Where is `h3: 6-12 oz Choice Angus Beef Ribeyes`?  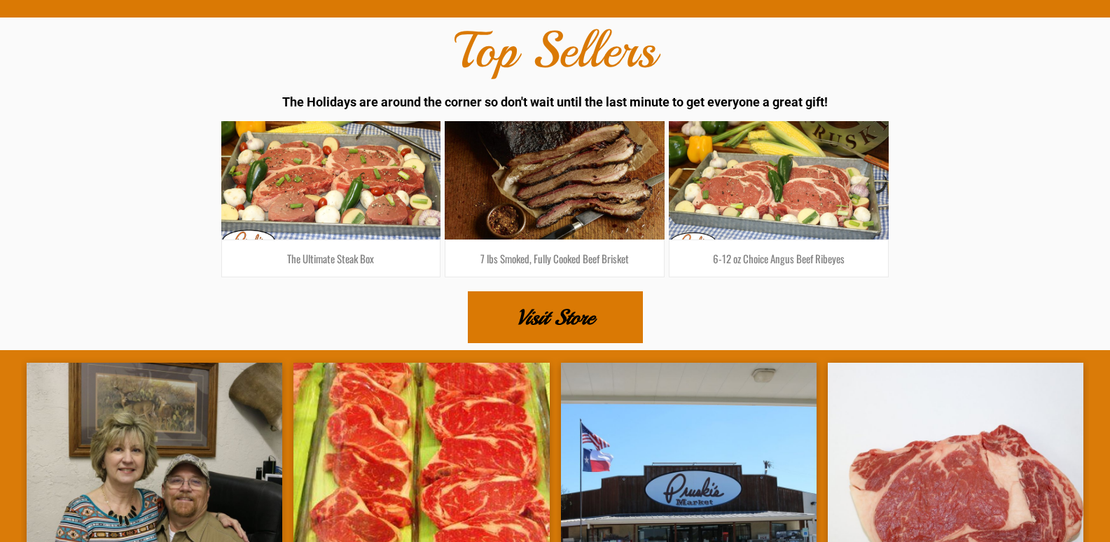
h3: 6-12 oz Choice Angus Beef Ribeyes is located at coordinates (778, 258).